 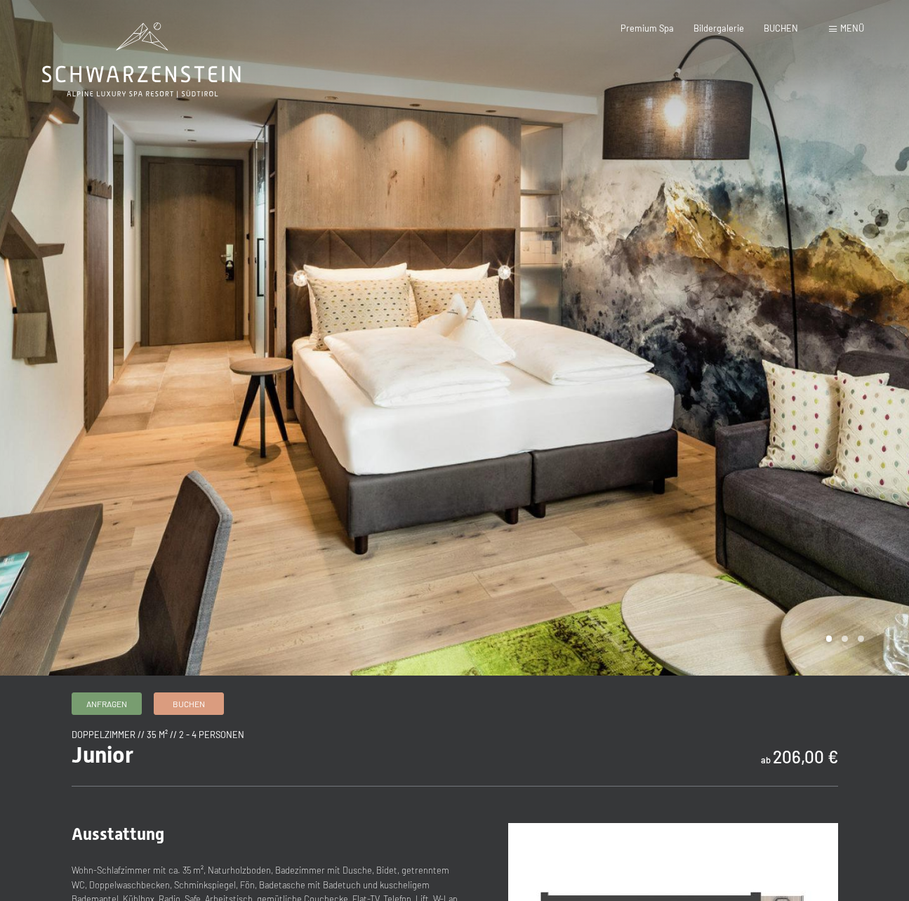 What do you see at coordinates (647, 28) in the screenshot?
I see `span: Premium Spa` at bounding box center [647, 28].